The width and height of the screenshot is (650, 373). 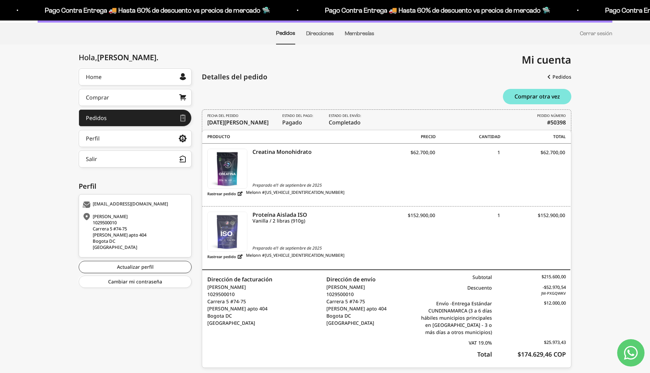 I want to click on span: Producto, so click(x=289, y=137).